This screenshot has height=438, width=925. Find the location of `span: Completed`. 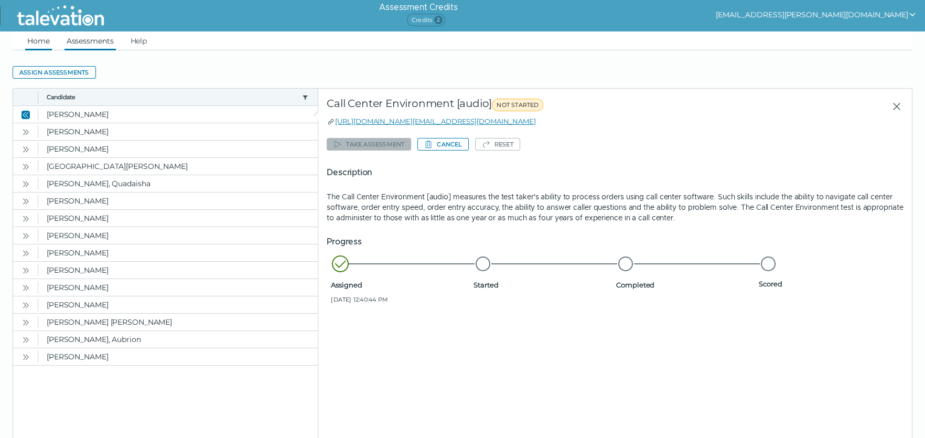

span: Completed is located at coordinates (686, 285).